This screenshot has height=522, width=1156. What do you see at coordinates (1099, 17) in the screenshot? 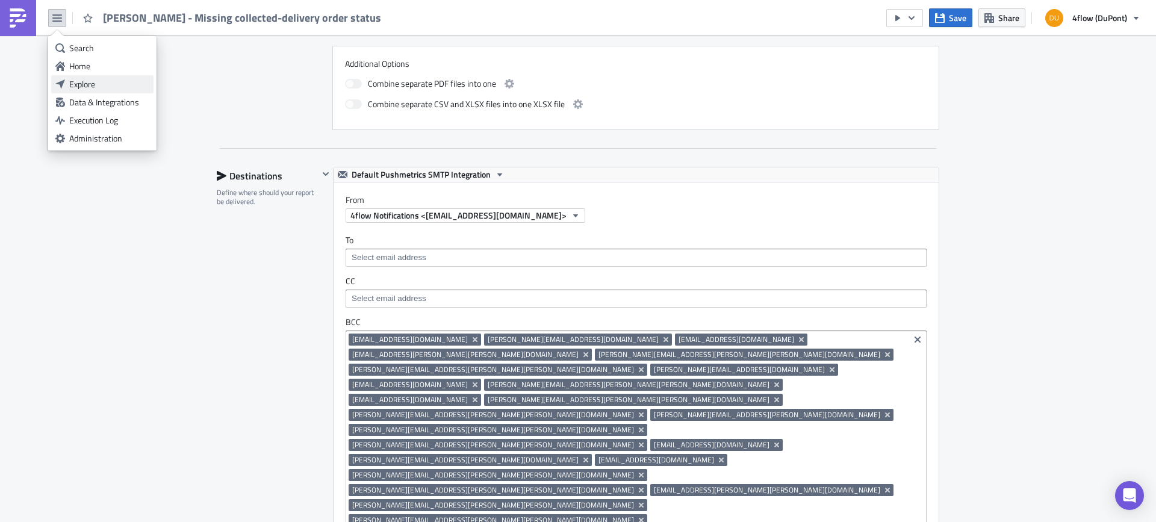
I see `span: 4flow (DuPont)` at bounding box center [1099, 17].